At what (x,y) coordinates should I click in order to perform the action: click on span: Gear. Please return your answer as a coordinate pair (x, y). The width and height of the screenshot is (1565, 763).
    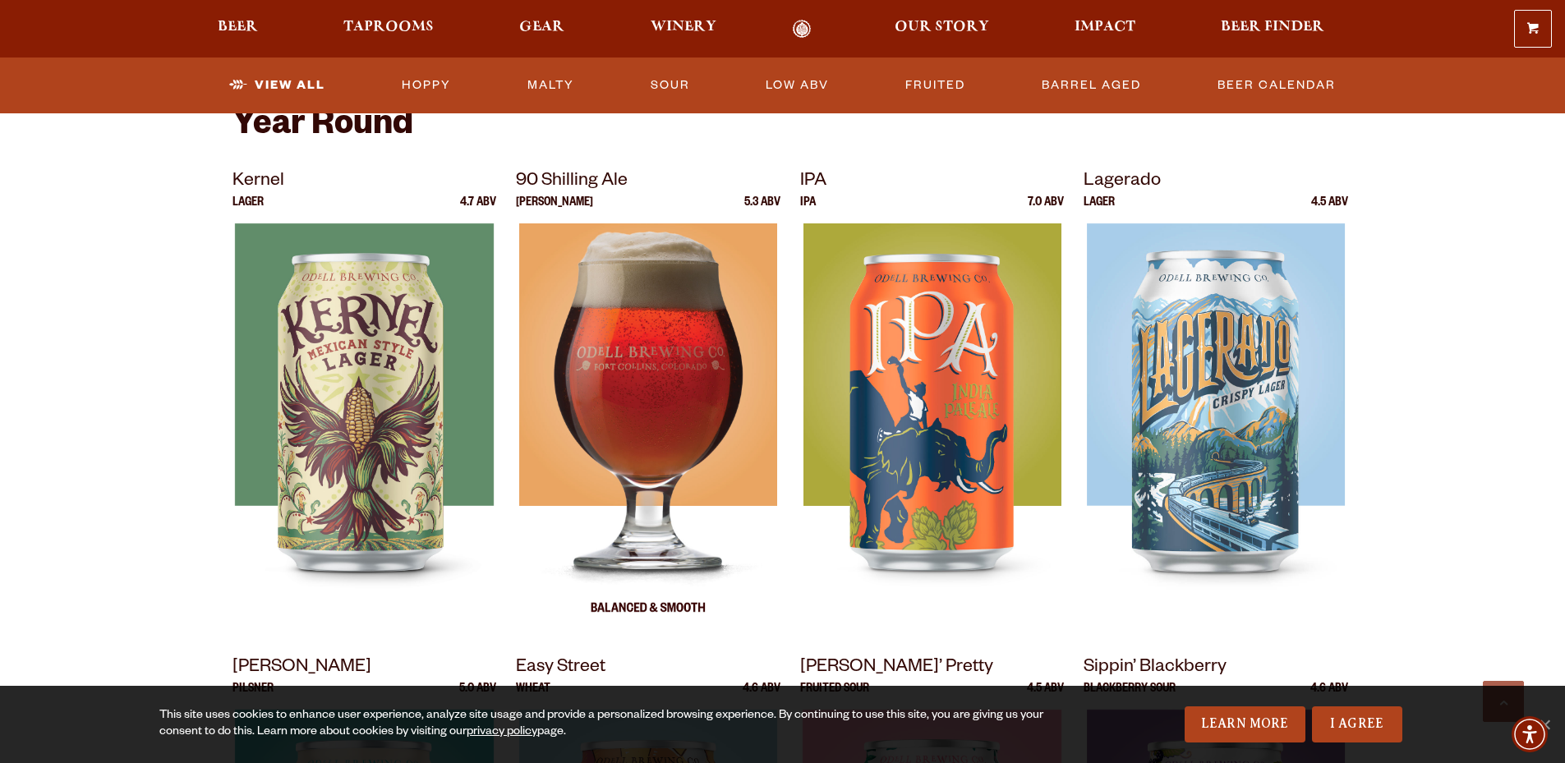
    Looking at the image, I should click on (542, 27).